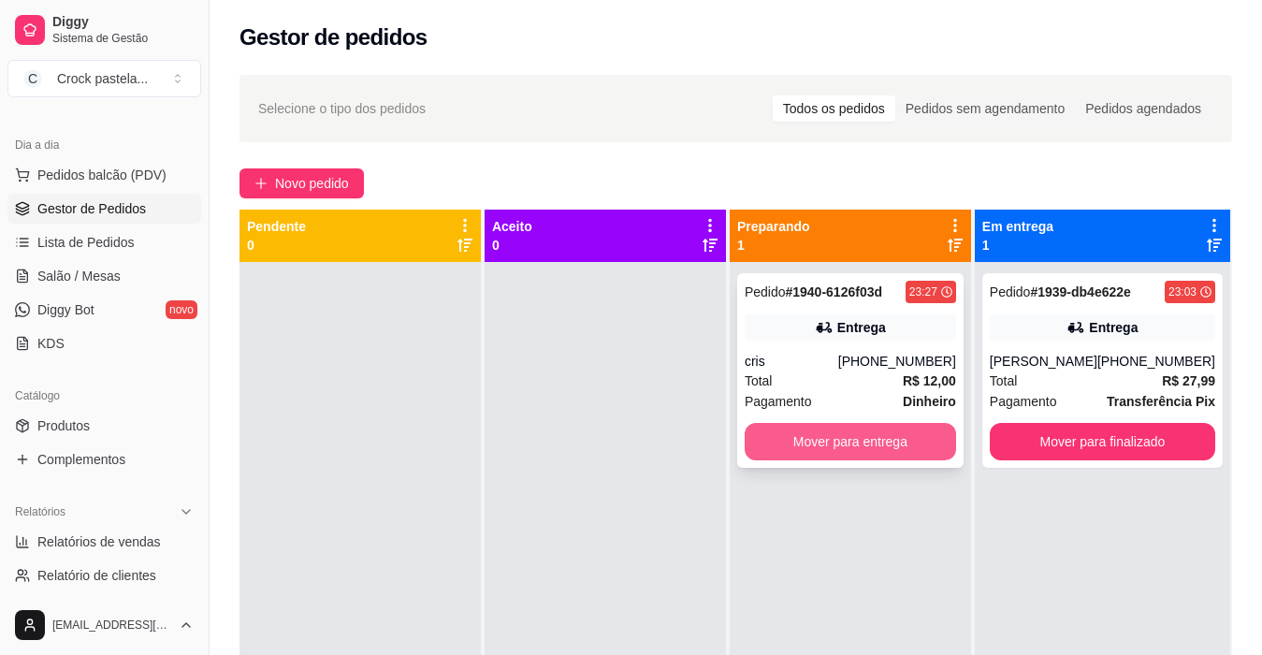  Describe the element at coordinates (985, 109) in the screenshot. I see `div: Pedidos sem agendamento` at that location.